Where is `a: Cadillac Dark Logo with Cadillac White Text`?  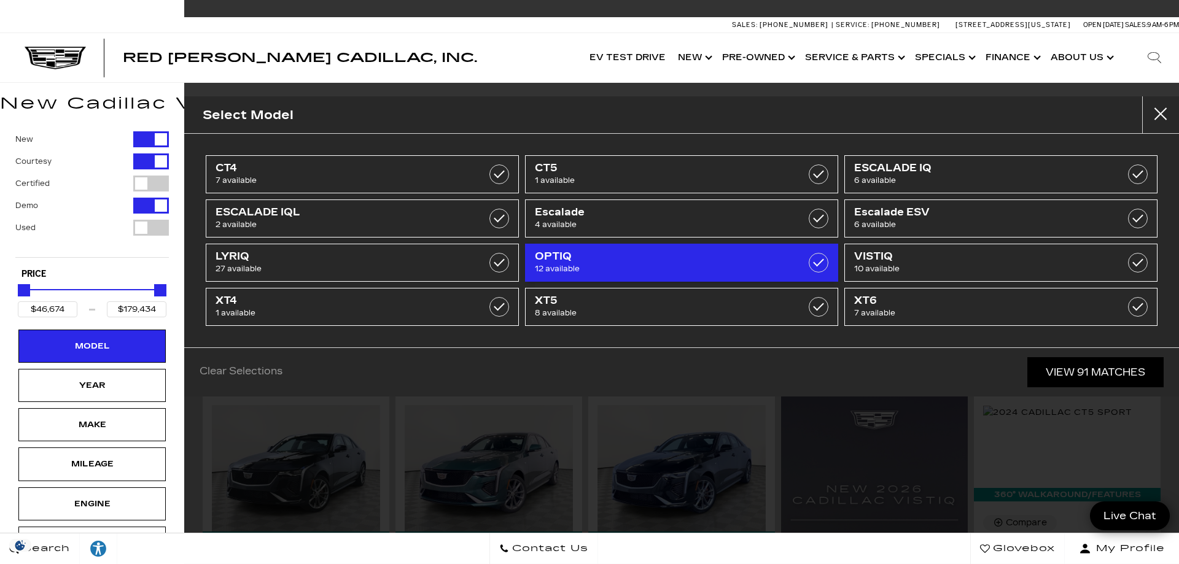
a: Cadillac Dark Logo with Cadillac White Text is located at coordinates (55, 58).